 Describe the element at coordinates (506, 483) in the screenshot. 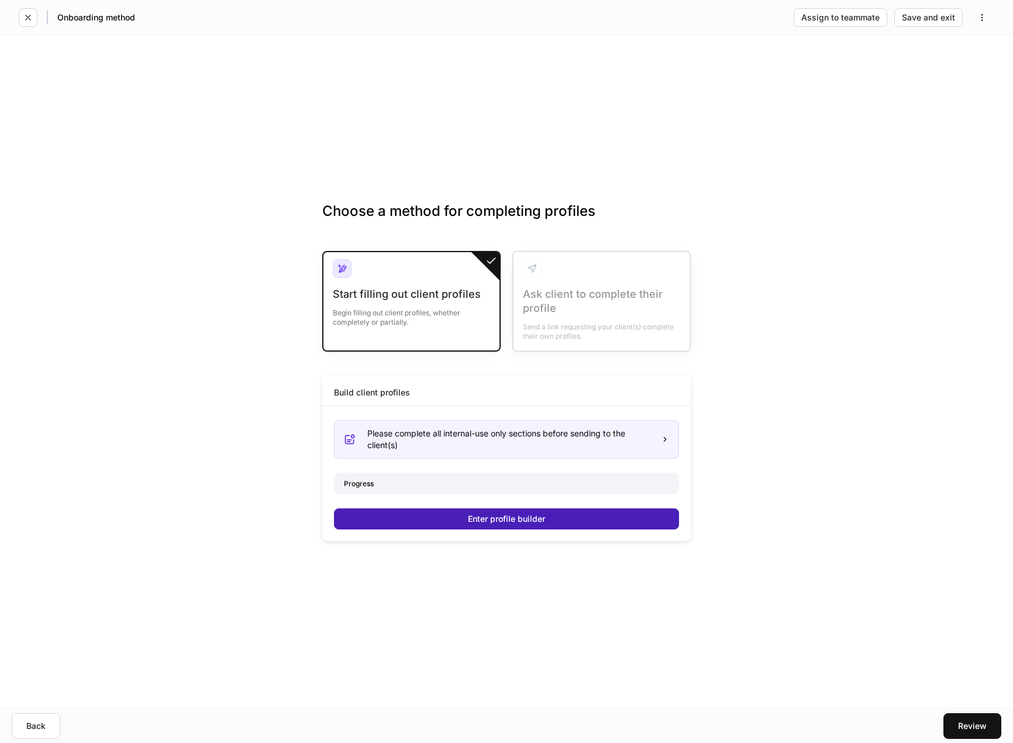

I see `div: Progress` at that location.